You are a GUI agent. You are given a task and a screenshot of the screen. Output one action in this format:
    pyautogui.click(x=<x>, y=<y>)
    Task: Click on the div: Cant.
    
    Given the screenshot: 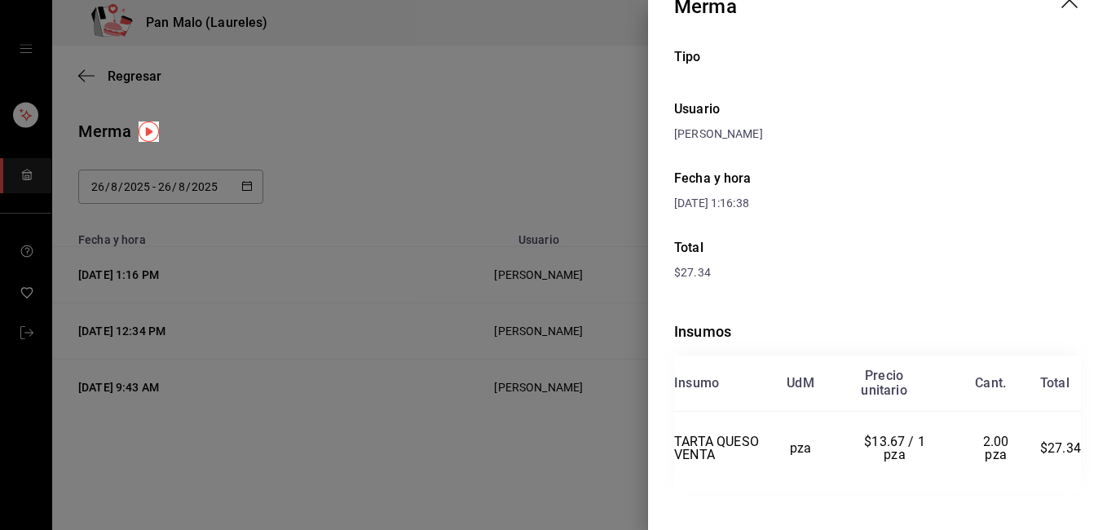 What is the action you would take?
    pyautogui.click(x=991, y=383)
    